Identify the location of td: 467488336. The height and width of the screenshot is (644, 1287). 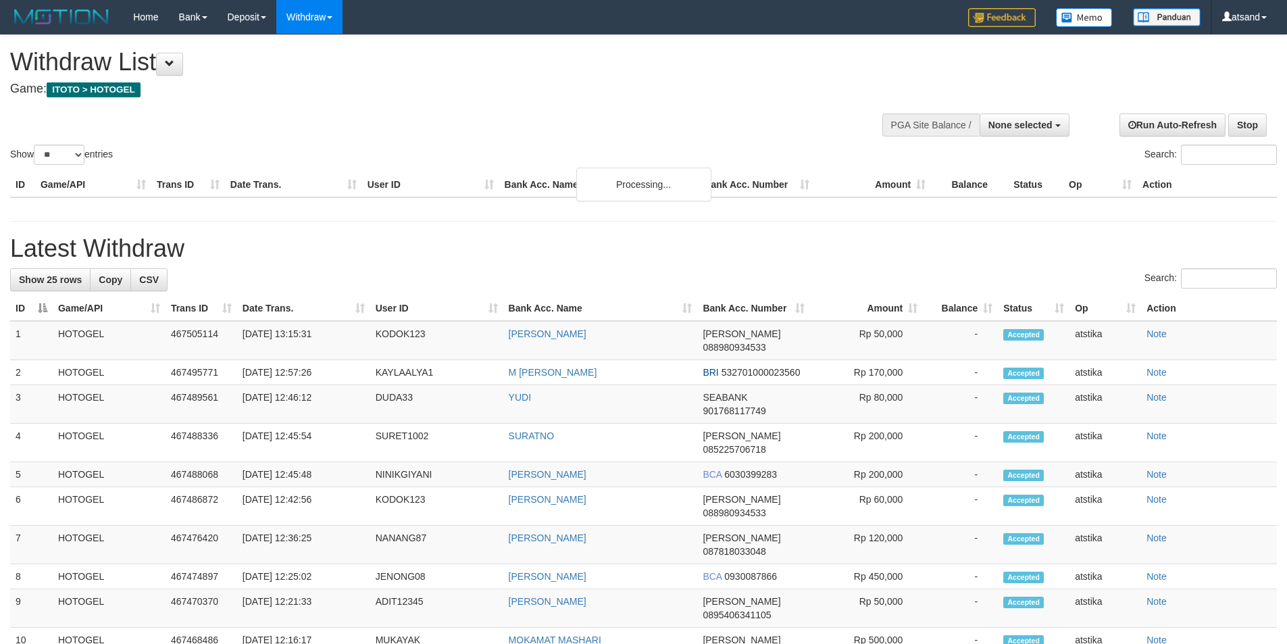
(201, 443).